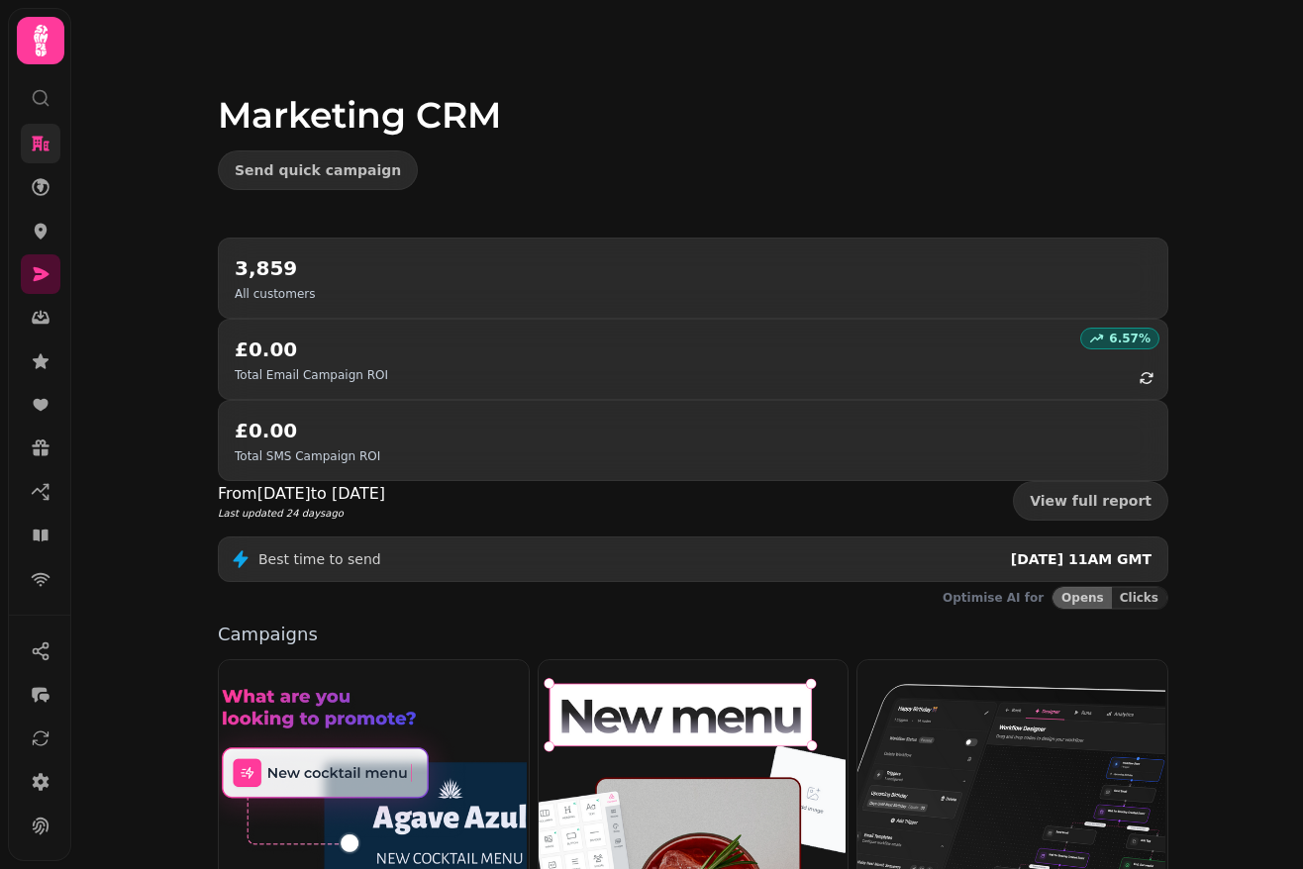  I want to click on a: View full report, so click(1090, 501).